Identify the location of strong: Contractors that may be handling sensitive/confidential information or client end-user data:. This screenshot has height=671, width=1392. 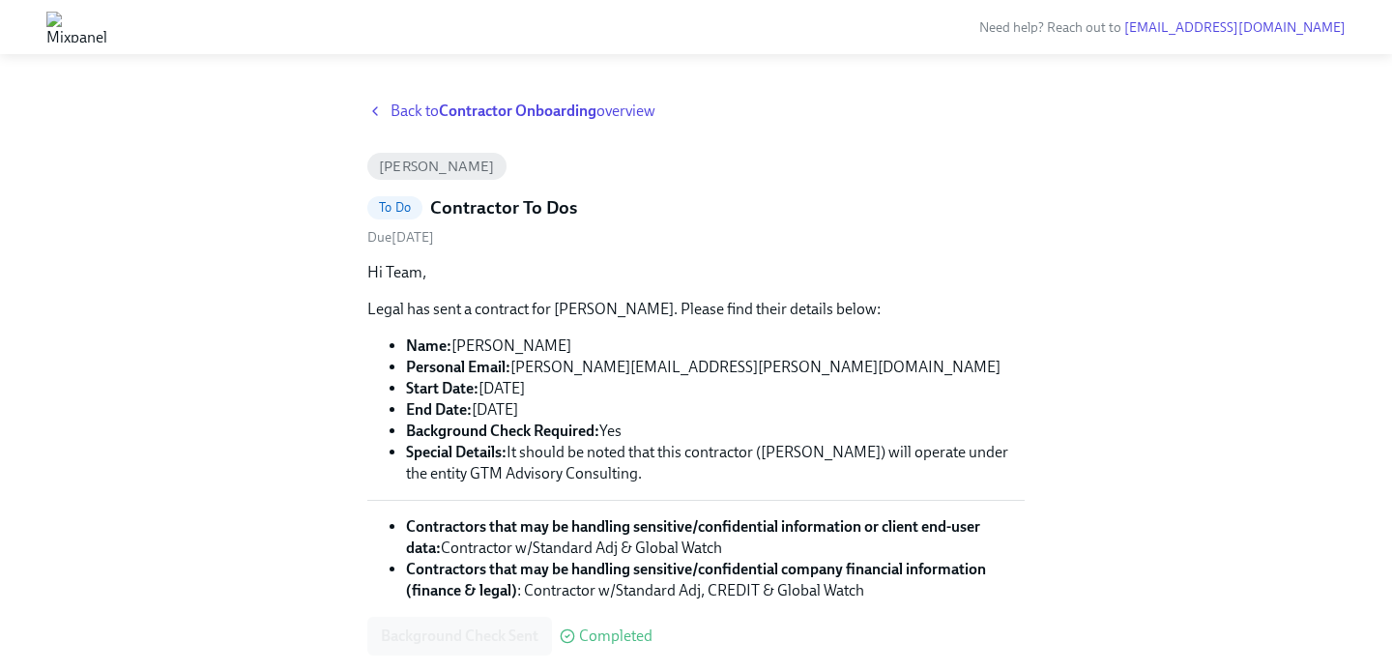
(693, 536).